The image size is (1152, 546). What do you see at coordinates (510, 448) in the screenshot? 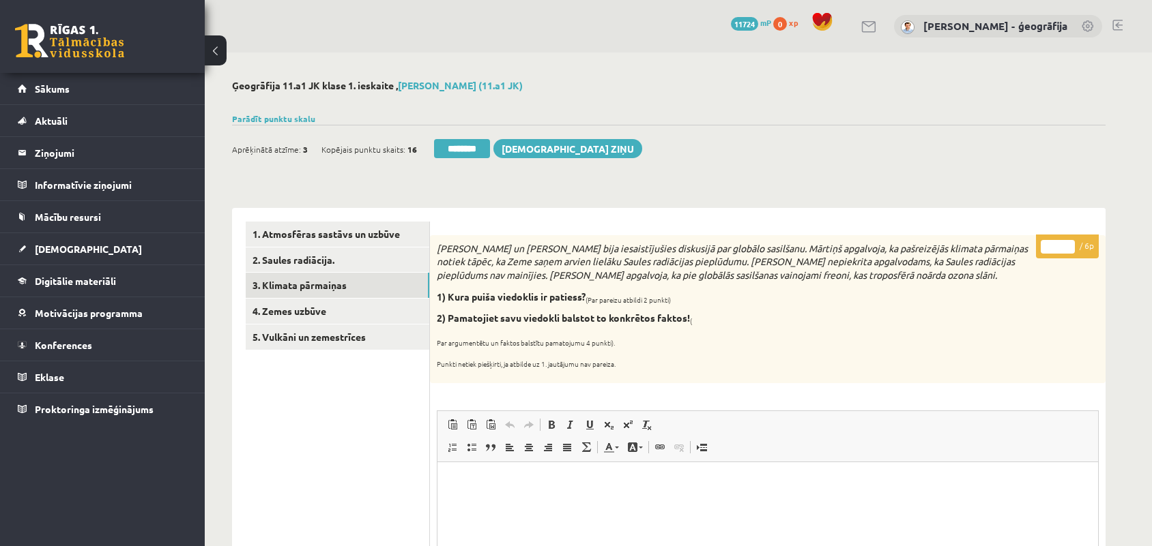
I see `a: Izlīdzināt pa kreisi` at bounding box center [510, 448].